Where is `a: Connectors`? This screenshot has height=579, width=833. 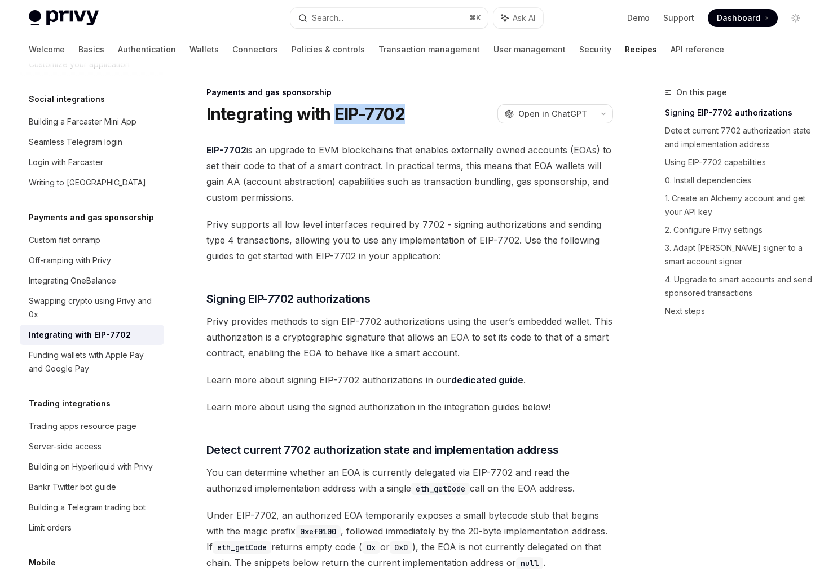
a: Connectors is located at coordinates (255, 50).